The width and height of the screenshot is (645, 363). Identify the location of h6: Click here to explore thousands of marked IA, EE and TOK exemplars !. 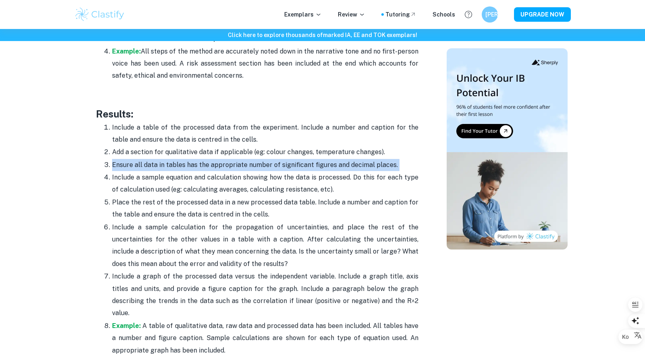
(322, 35).